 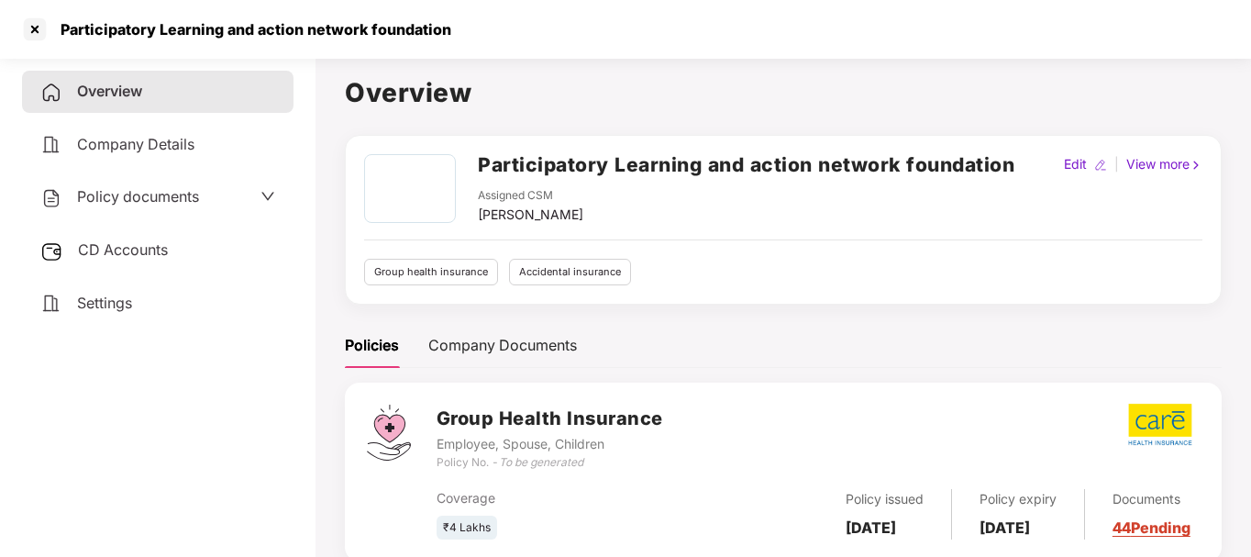 I want to click on div: Policy expiry, so click(x=1018, y=499).